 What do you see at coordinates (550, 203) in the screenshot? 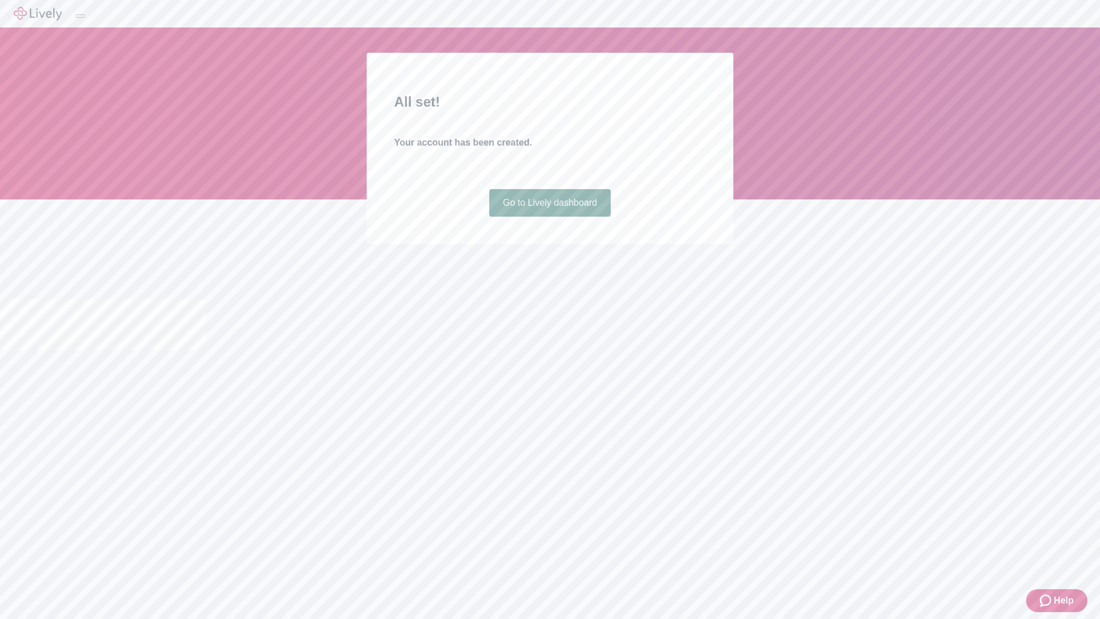
I see `a: Go to Lively dashboard` at bounding box center [550, 203].